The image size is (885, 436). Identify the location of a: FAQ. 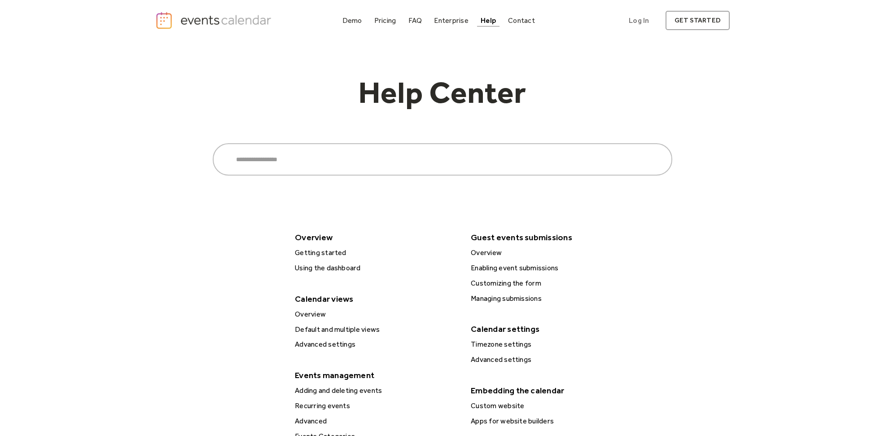
(415, 20).